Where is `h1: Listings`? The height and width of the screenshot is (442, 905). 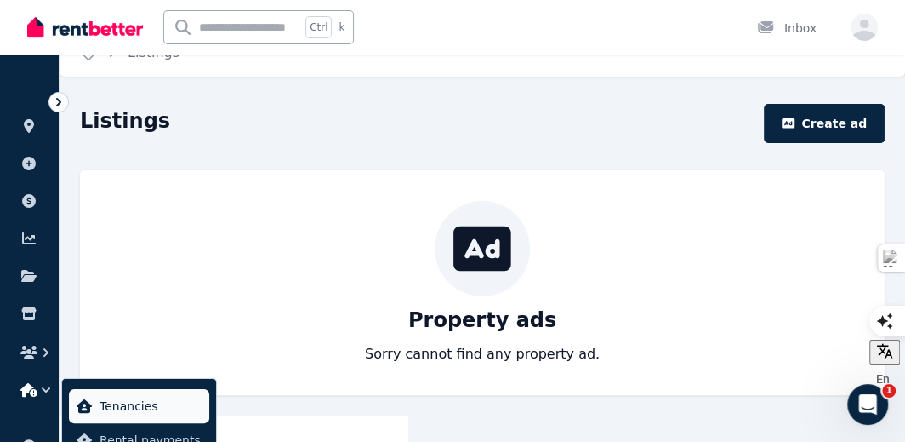
h1: Listings is located at coordinates (125, 121).